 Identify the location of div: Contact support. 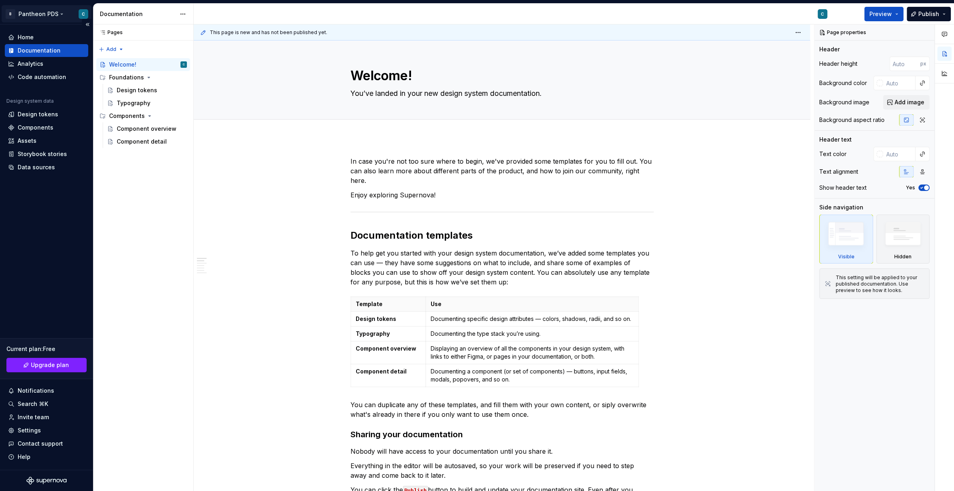
(40, 443).